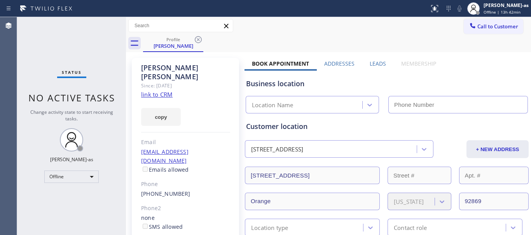  I want to click on input: City, so click(312, 201).